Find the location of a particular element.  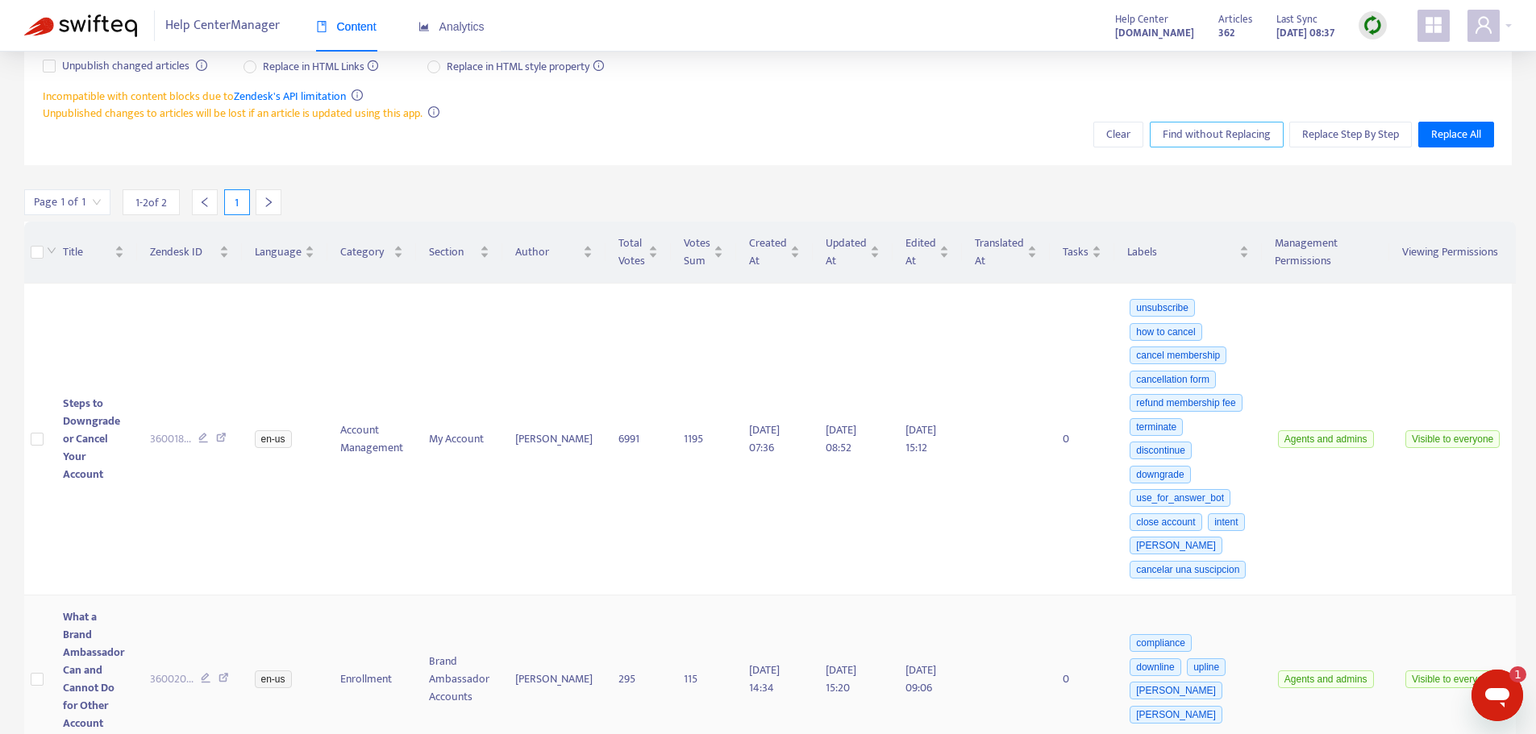

span: downline is located at coordinates (1154, 667).